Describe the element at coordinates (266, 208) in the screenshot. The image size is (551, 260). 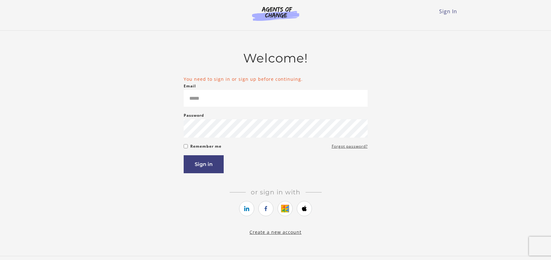
I see `a: https://courses.thinkific.com/users/auth/facebook?ss%5Breferral%5D=&ss%5Buser_return_to%5D=%2Fcou...` at that location.